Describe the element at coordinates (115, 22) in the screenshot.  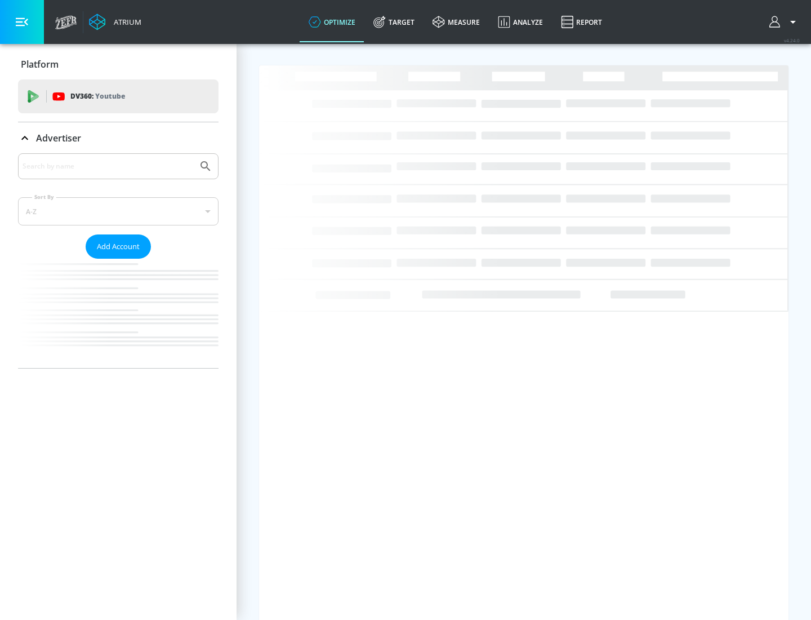
I see `a: Atrium` at that location.